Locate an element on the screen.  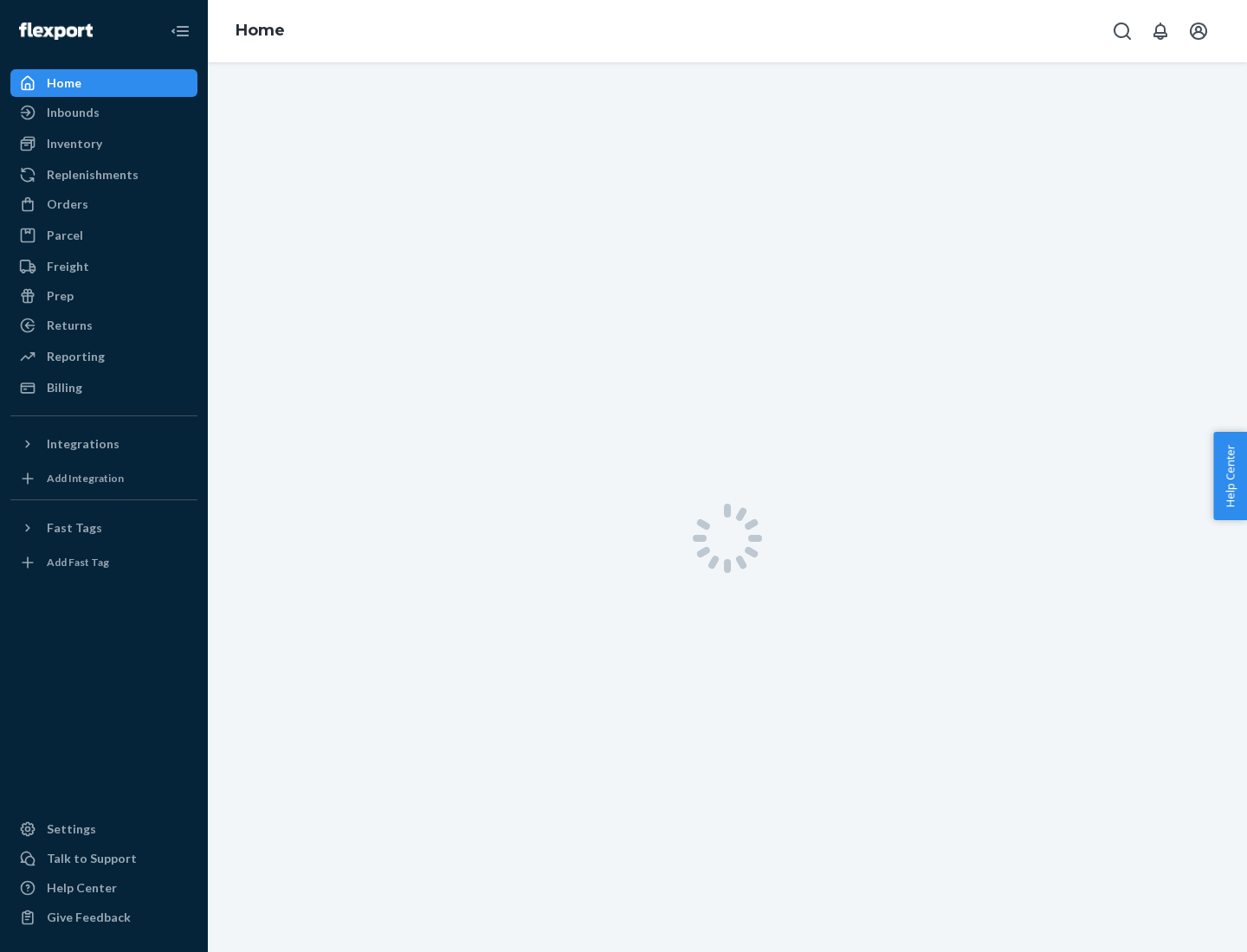
div: Settings is located at coordinates (71, 829).